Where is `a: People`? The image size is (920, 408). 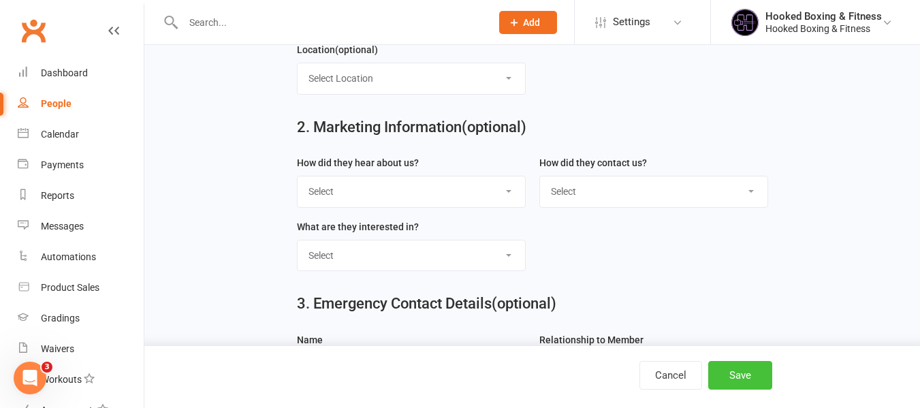 a: People is located at coordinates (80, 103).